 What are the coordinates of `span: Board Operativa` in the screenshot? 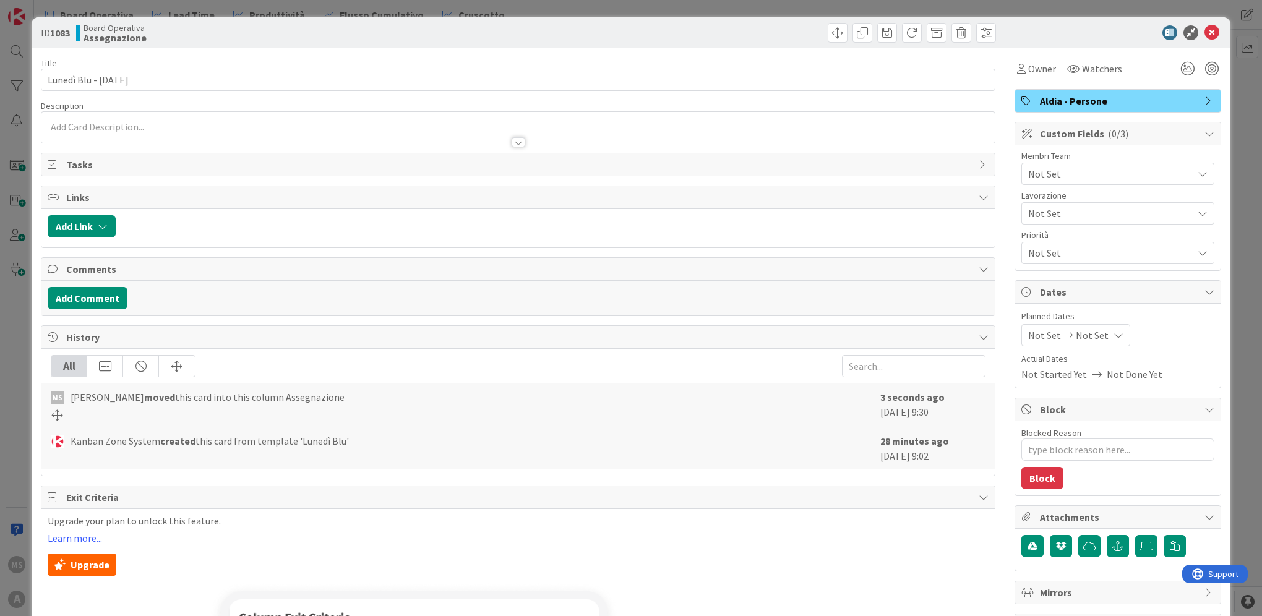 It's located at (115, 28).